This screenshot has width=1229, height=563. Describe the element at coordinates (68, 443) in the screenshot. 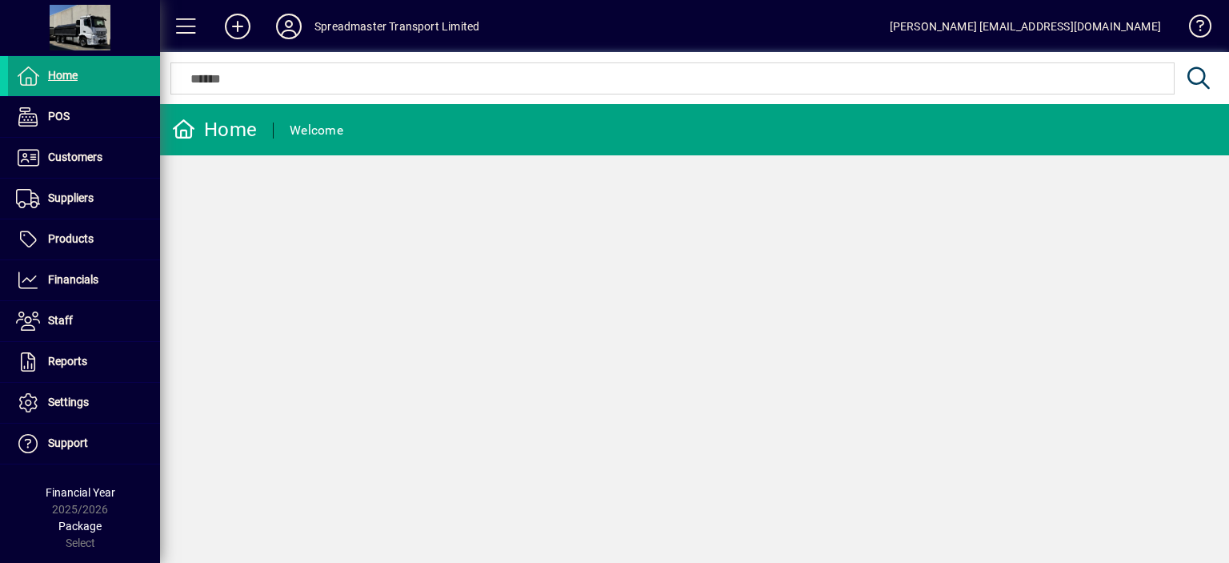

I see `span: Support` at that location.